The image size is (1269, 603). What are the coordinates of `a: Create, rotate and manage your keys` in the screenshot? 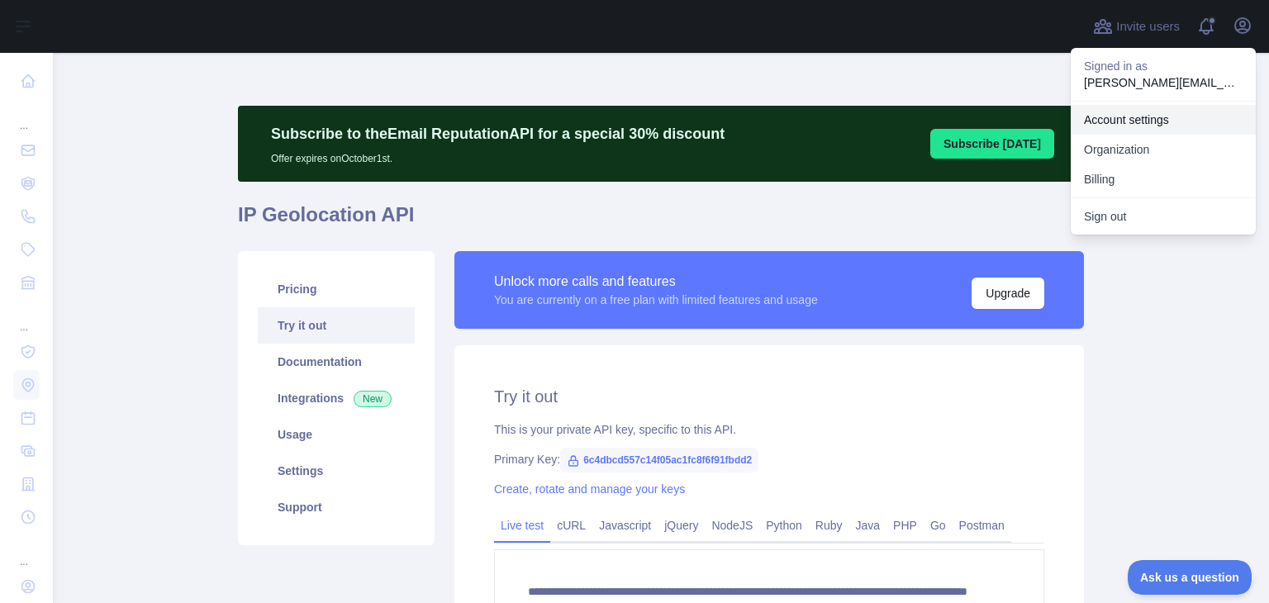 It's located at (589, 489).